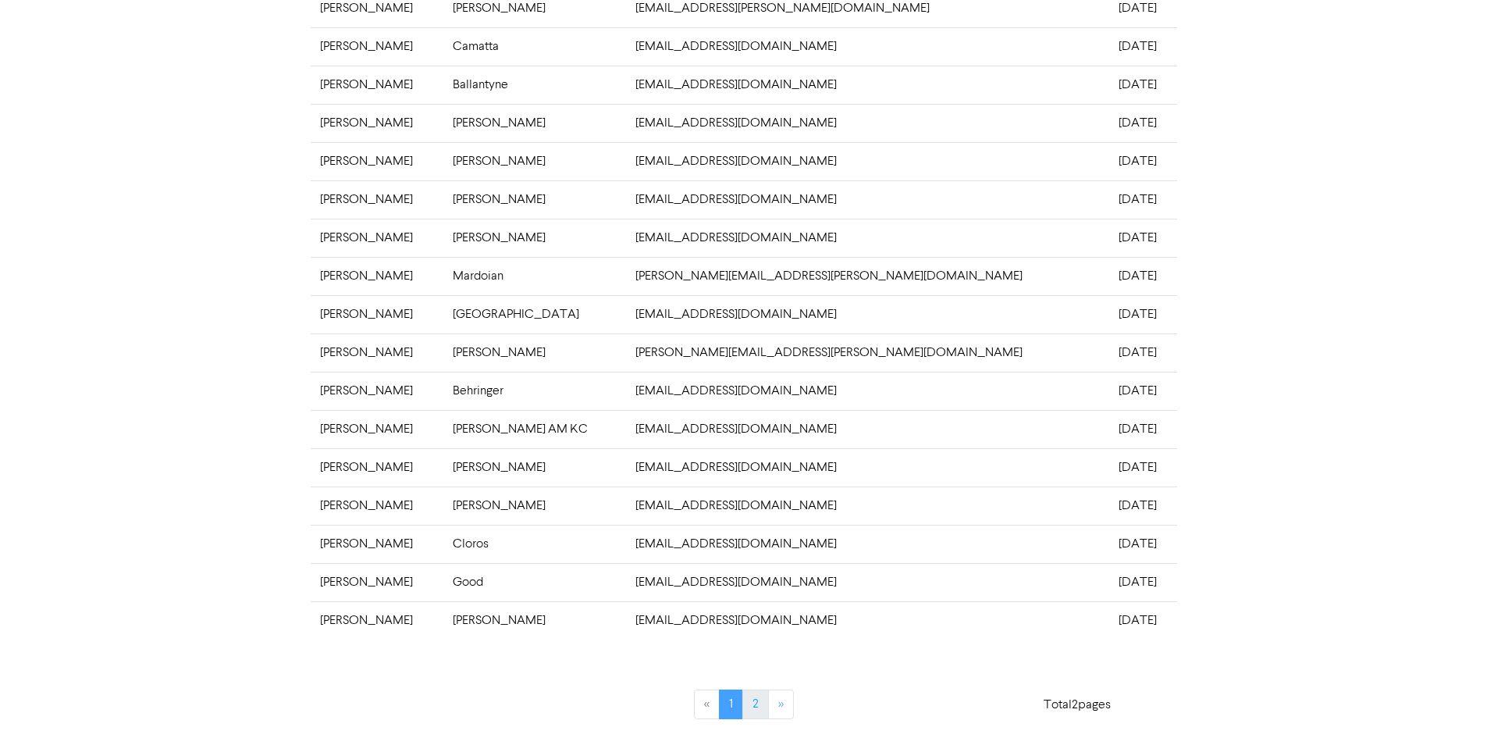 The image size is (1487, 738). What do you see at coordinates (535, 582) in the screenshot?
I see `td: Good` at bounding box center [535, 582].